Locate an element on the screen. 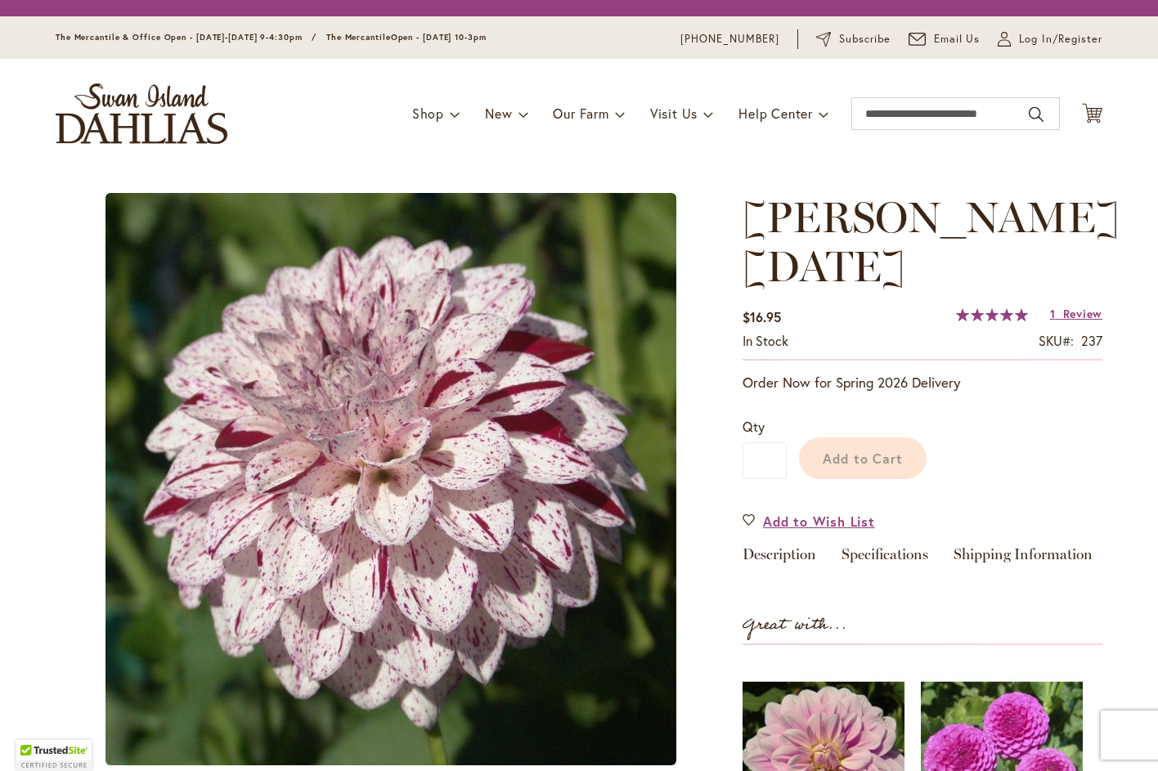 The image size is (1158, 771). div: TrustedSite Certified is located at coordinates (54, 756).